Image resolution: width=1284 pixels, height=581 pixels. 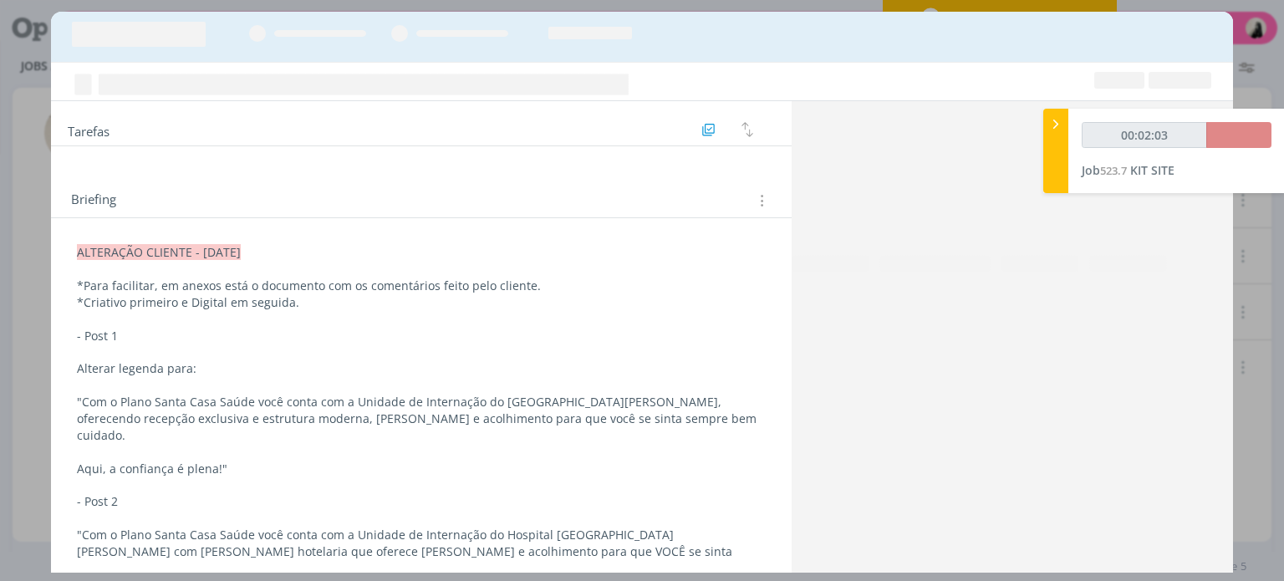 What do you see at coordinates (1152, 170) in the screenshot?
I see `span: KIT SITE` at bounding box center [1152, 170].